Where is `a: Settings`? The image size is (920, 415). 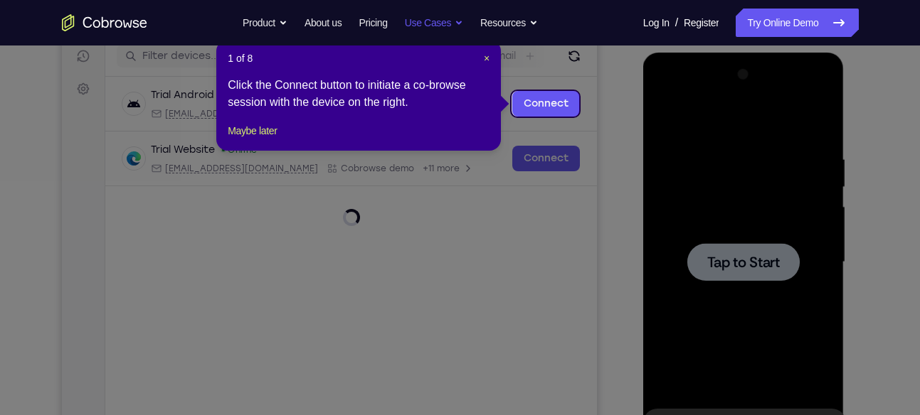 a: Settings is located at coordinates (21, 87).